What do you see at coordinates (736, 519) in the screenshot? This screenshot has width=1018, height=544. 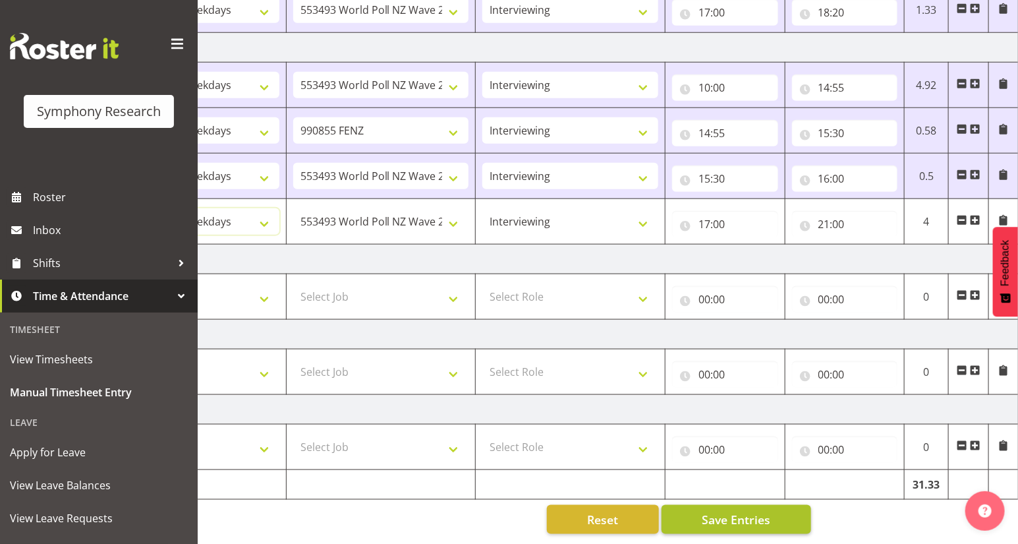 I see `button: Save Entries` at bounding box center [736, 519].